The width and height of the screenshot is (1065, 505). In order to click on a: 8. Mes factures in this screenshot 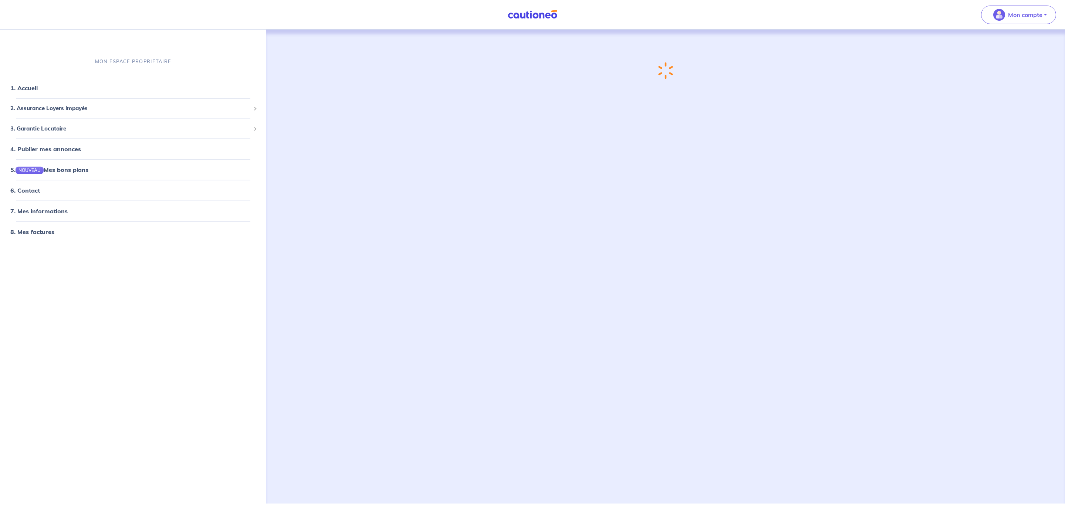, I will do `click(32, 232)`.